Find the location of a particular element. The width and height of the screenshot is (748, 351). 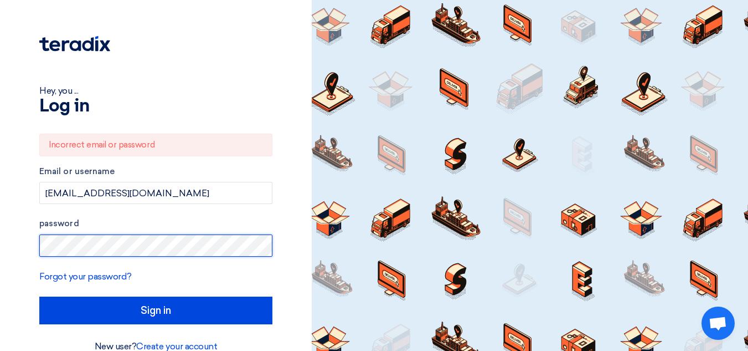

font: Incorrect email or password is located at coordinates (101, 145).